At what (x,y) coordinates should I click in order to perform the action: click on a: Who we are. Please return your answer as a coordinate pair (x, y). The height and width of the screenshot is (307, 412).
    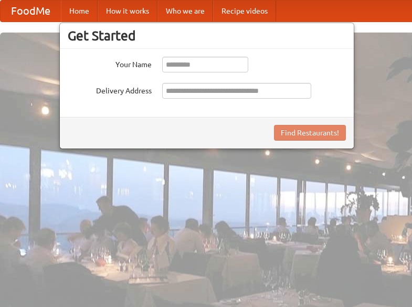
    Looking at the image, I should click on (185, 11).